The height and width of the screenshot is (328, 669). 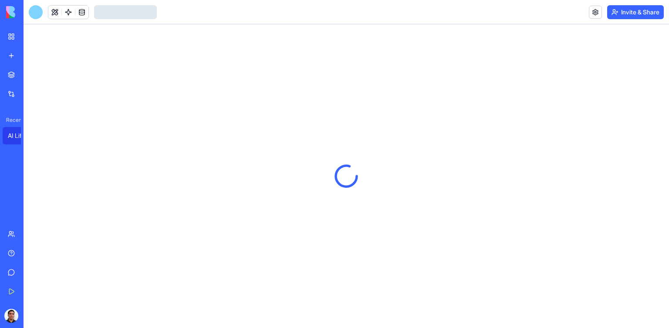 I want to click on img: ACg8ocJkteLRu77GYGHQ_URDq7Yjr2K24YhktYo-bqfhJW1nilP-wD1F=s96-c, so click(x=11, y=316).